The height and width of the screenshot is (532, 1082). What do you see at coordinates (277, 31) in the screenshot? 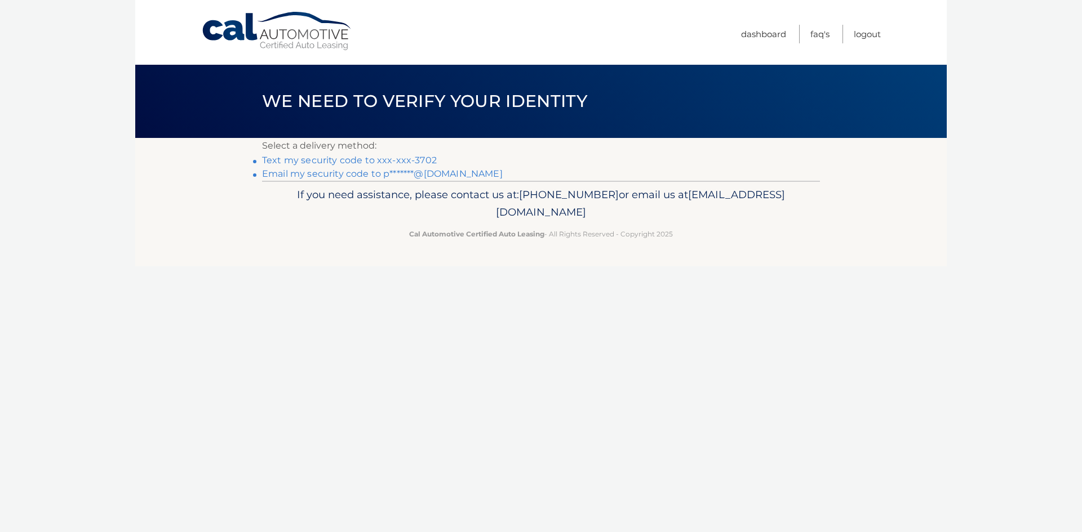
I see `a: Cal Automotive` at bounding box center [277, 31].